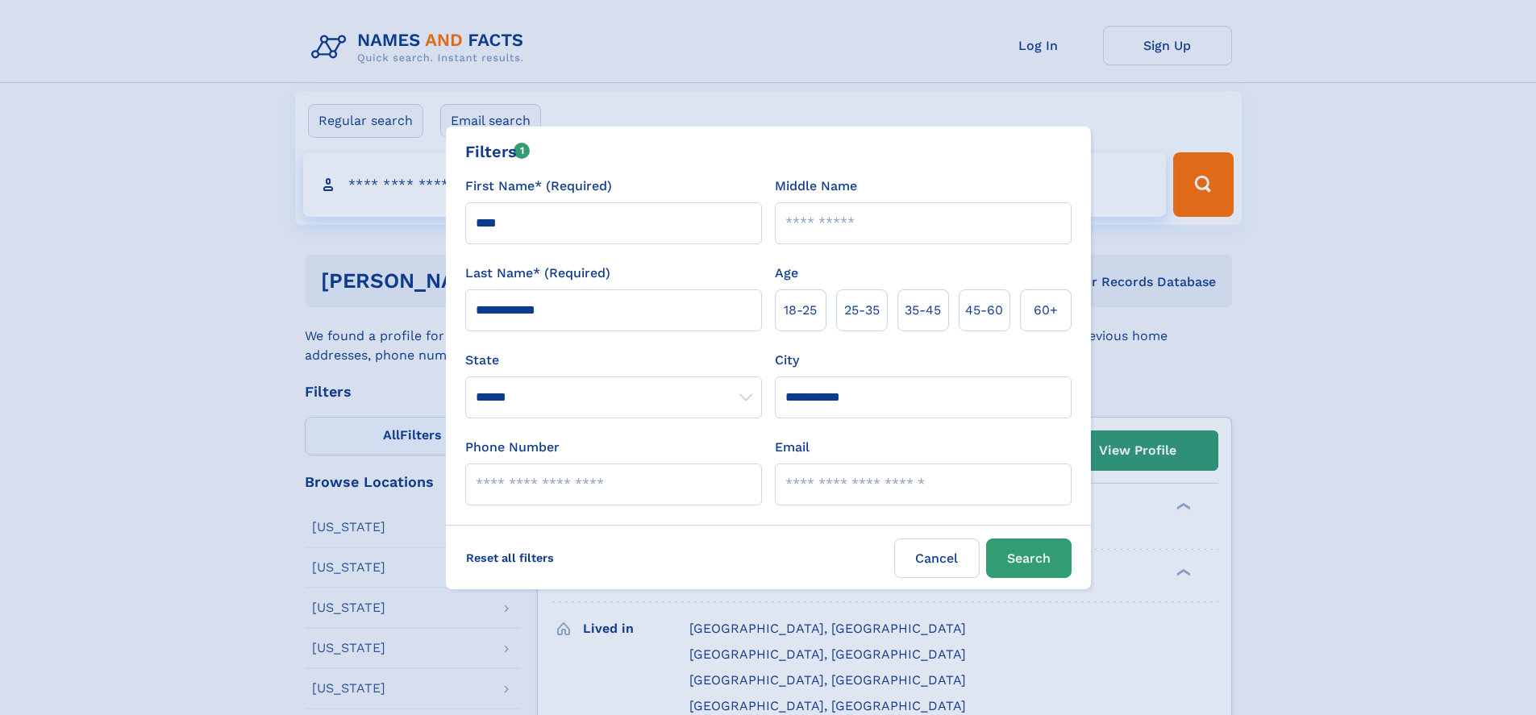 Image resolution: width=1536 pixels, height=715 pixels. Describe the element at coordinates (497, 152) in the screenshot. I see `div: Filters` at that location.